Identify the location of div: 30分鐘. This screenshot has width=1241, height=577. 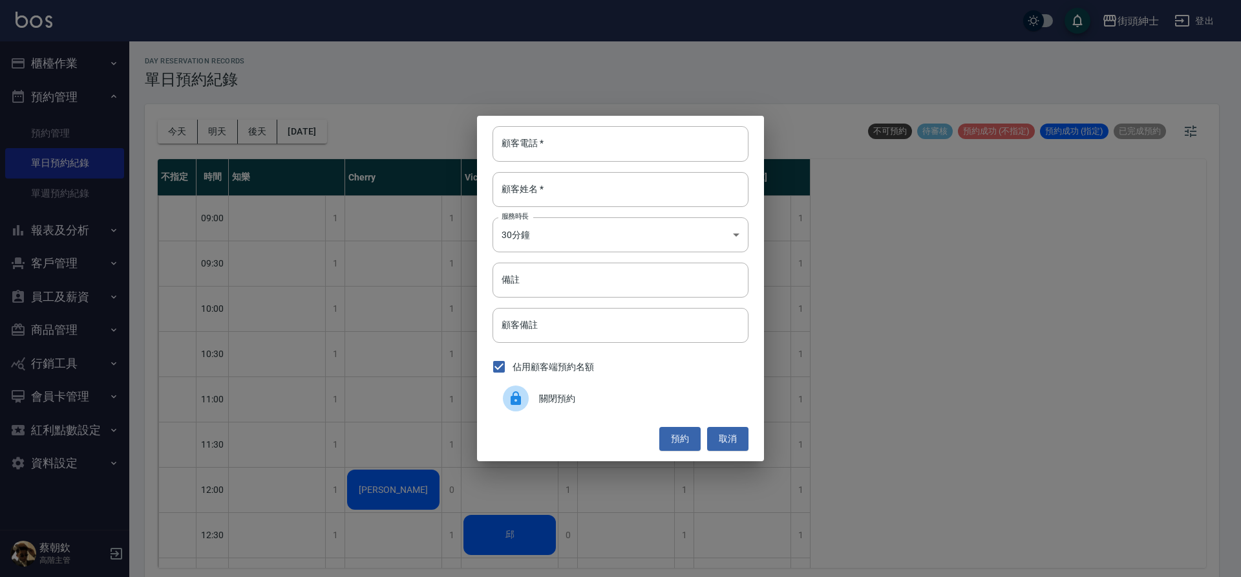
(621, 235).